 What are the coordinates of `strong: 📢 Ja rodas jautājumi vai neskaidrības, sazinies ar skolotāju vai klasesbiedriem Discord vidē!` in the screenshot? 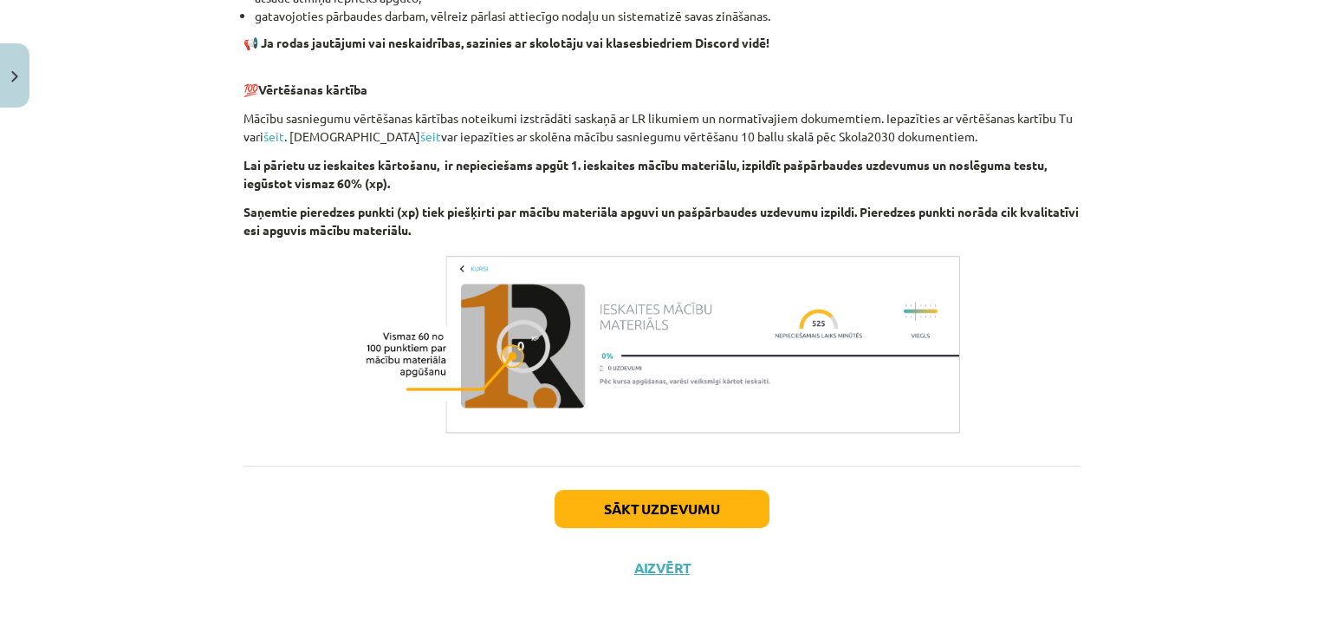 It's located at (506, 42).